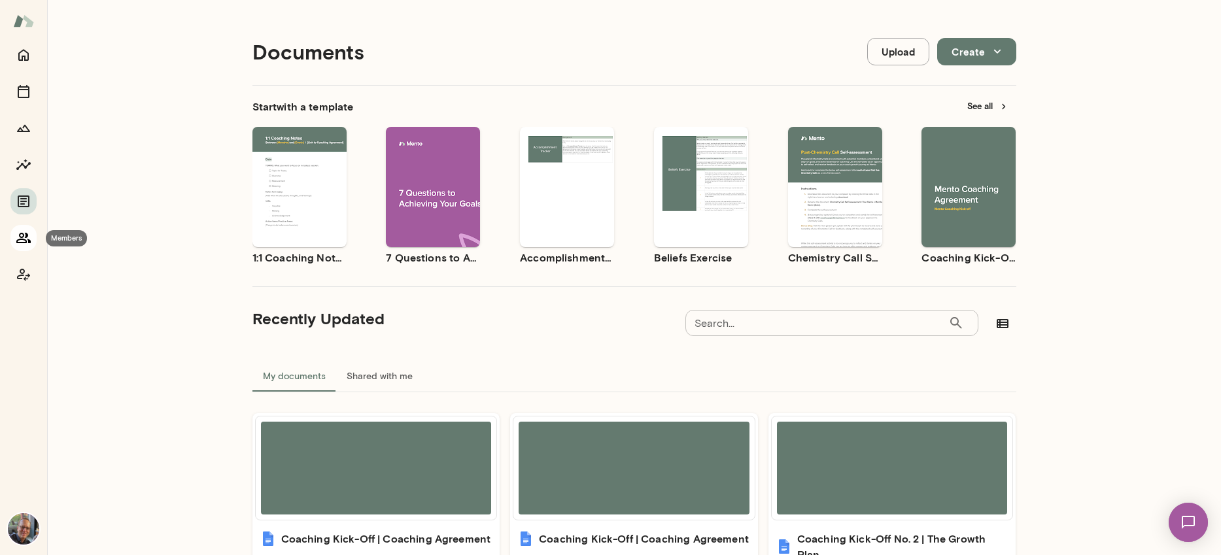 Image resolution: width=1221 pixels, height=555 pixels. Describe the element at coordinates (24, 275) in the screenshot. I see `button: Coach app` at that location.